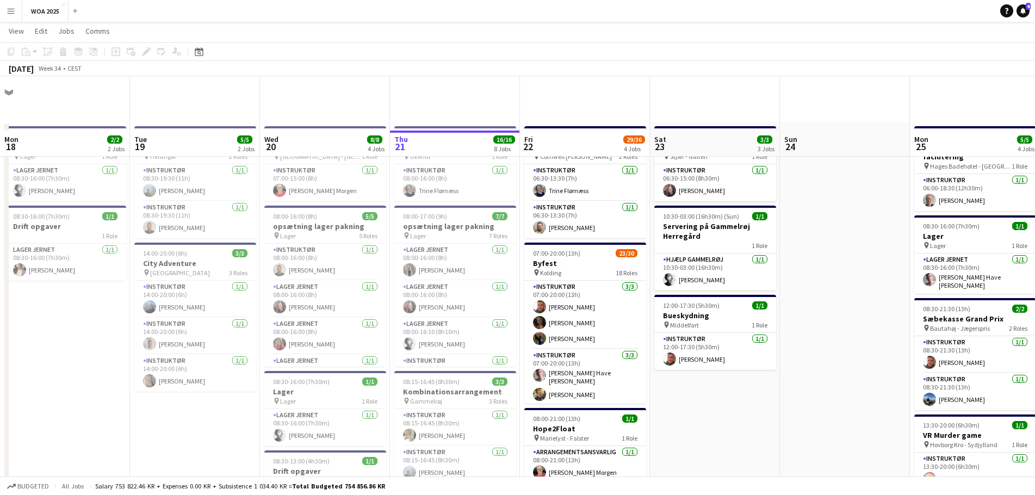  Describe the element at coordinates (1023, 11) in the screenshot. I see `a: 4` at that location.